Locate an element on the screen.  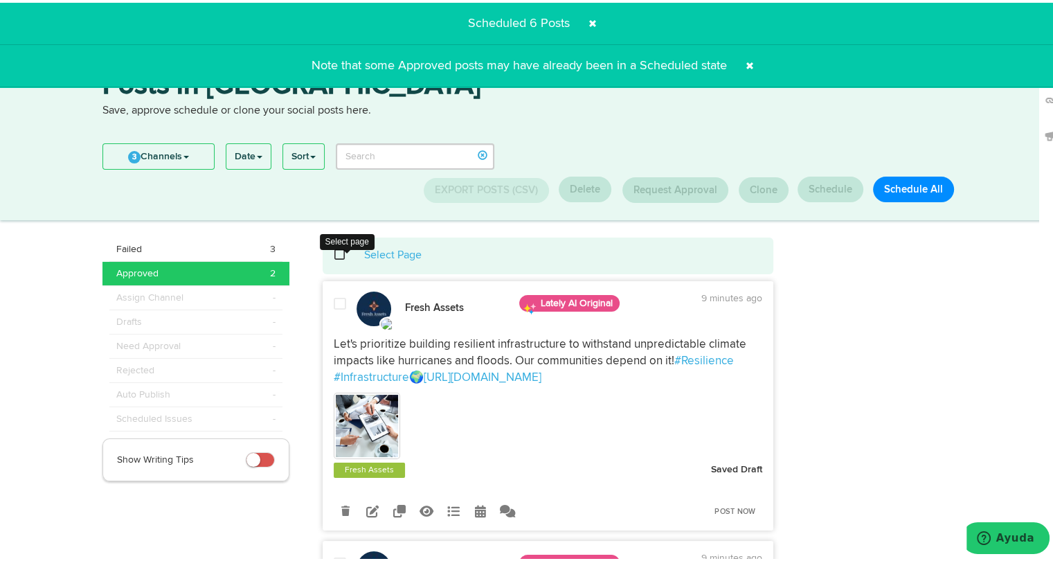
img: 1CAGJ4eP_normal.jpg is located at coordinates (374, 306).